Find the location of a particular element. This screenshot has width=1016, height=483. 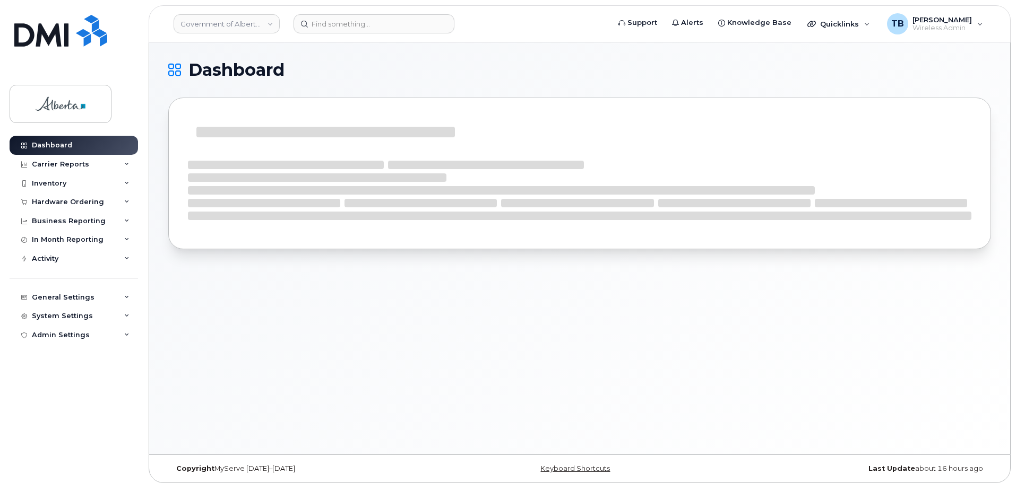

a: Keyboard Shortcuts is located at coordinates (575, 469).